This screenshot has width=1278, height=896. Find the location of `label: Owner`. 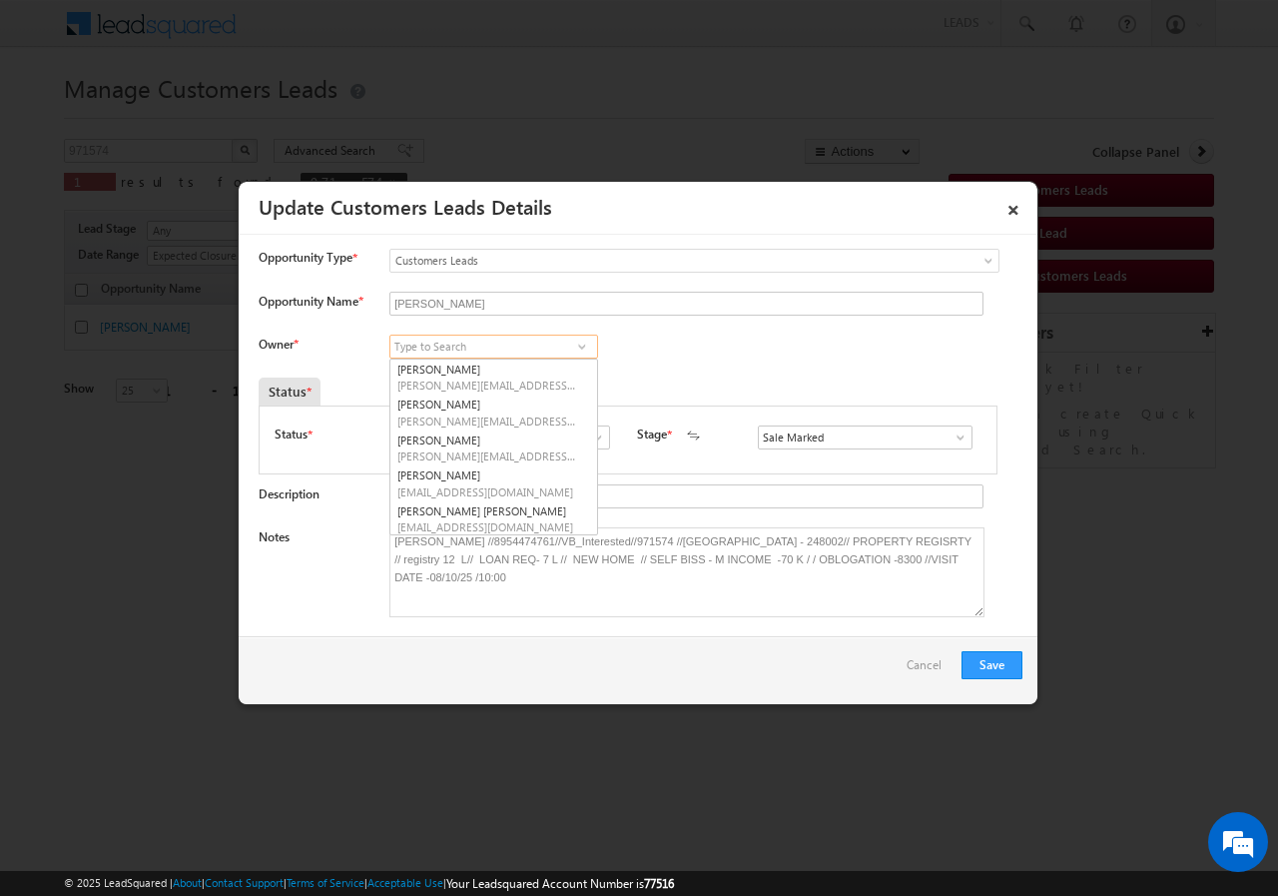

label: Owner is located at coordinates (278, 344).